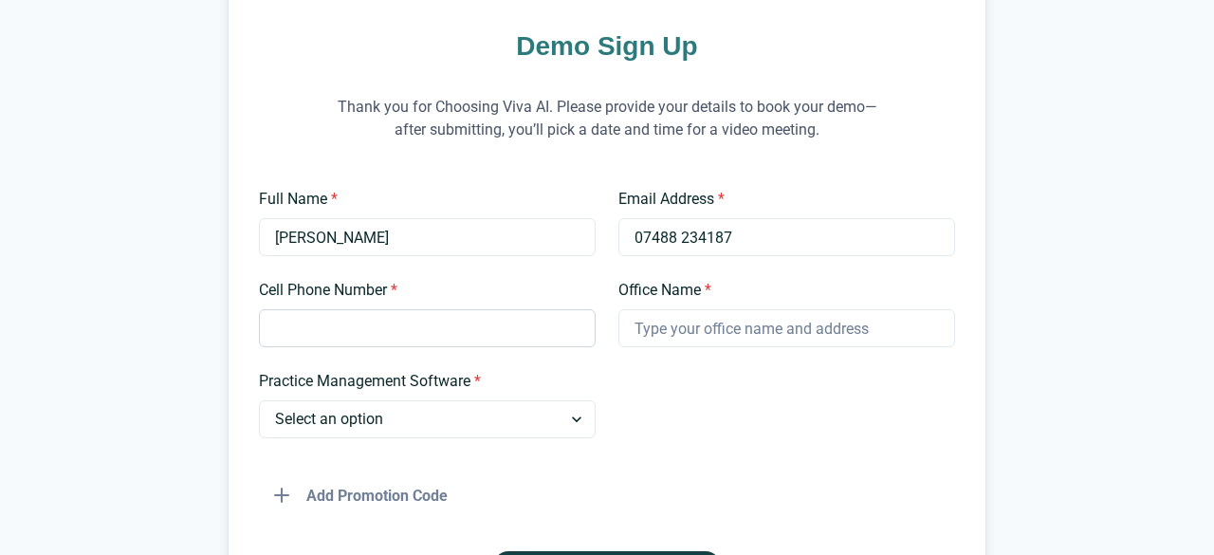  I want to click on p: Thank you for Choosing Viva AI. Please provide your details to book your demo—after submitting, y..., so click(607, 119).